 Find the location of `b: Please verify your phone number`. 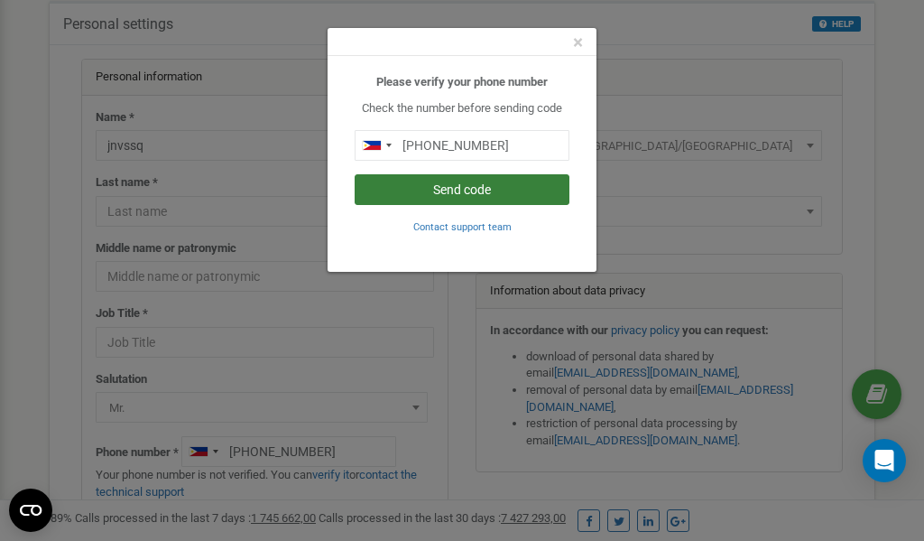

b: Please verify your phone number is located at coordinates (462, 81).